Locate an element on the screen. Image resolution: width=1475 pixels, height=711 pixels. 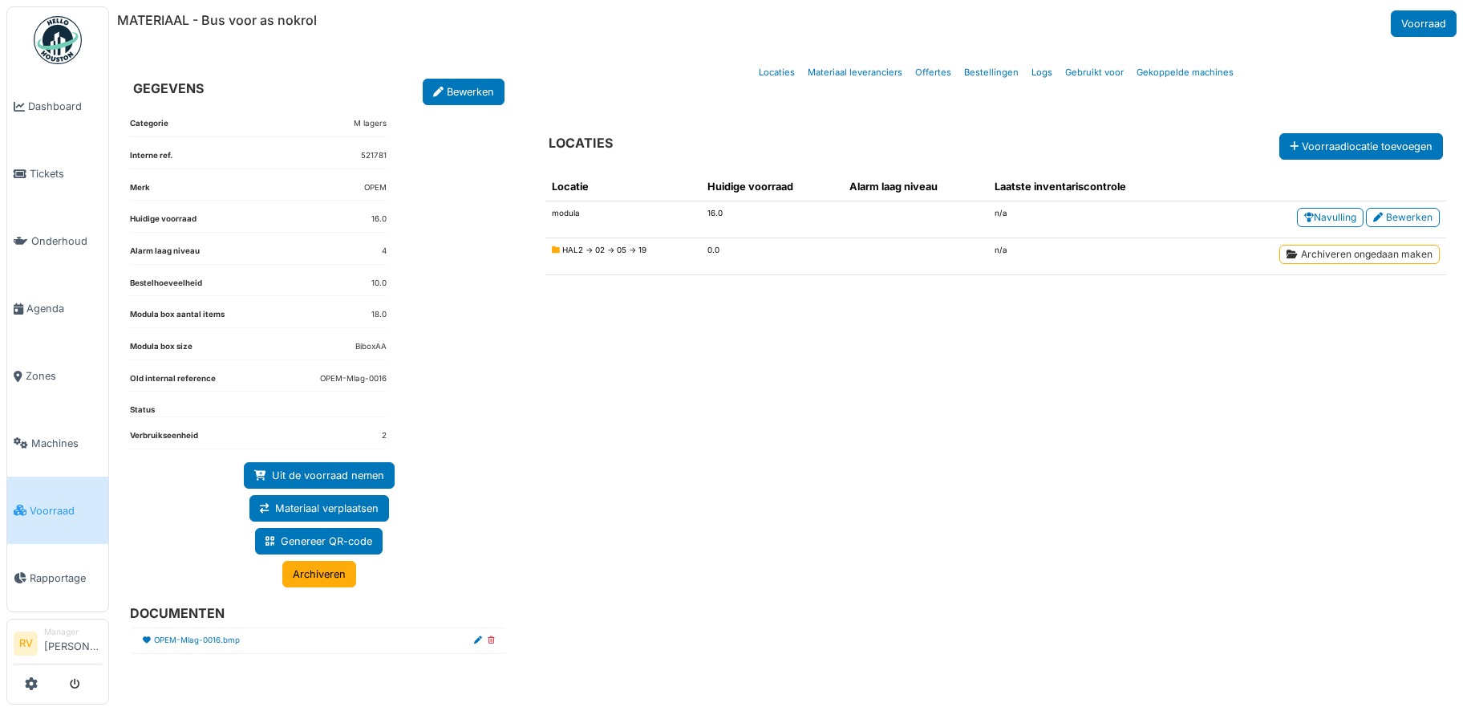
button: Voorraadlocatie toevoegen is located at coordinates (1362, 146).